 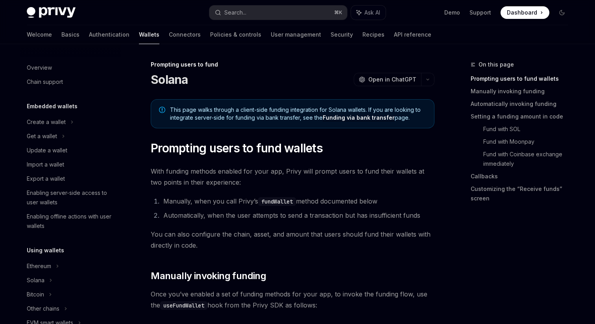 What do you see at coordinates (47, 150) in the screenshot?
I see `div: Update a wallet` at bounding box center [47, 150].